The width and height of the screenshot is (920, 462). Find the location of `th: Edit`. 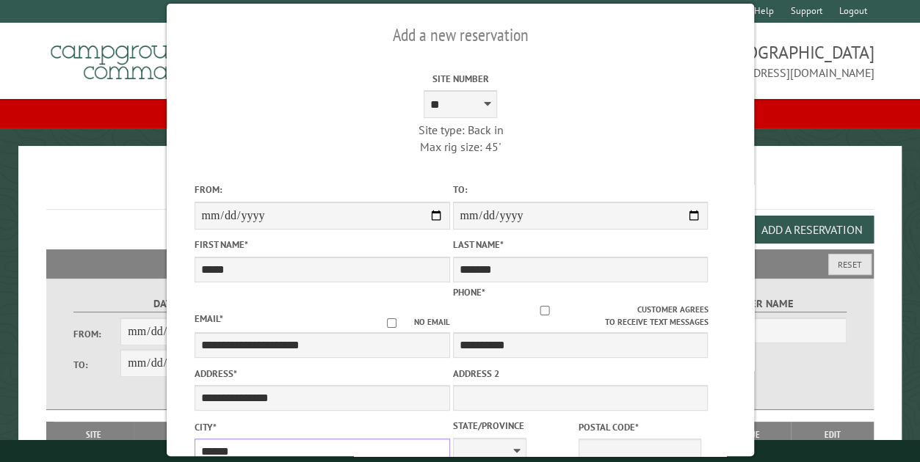

th: Edit is located at coordinates (832, 435).